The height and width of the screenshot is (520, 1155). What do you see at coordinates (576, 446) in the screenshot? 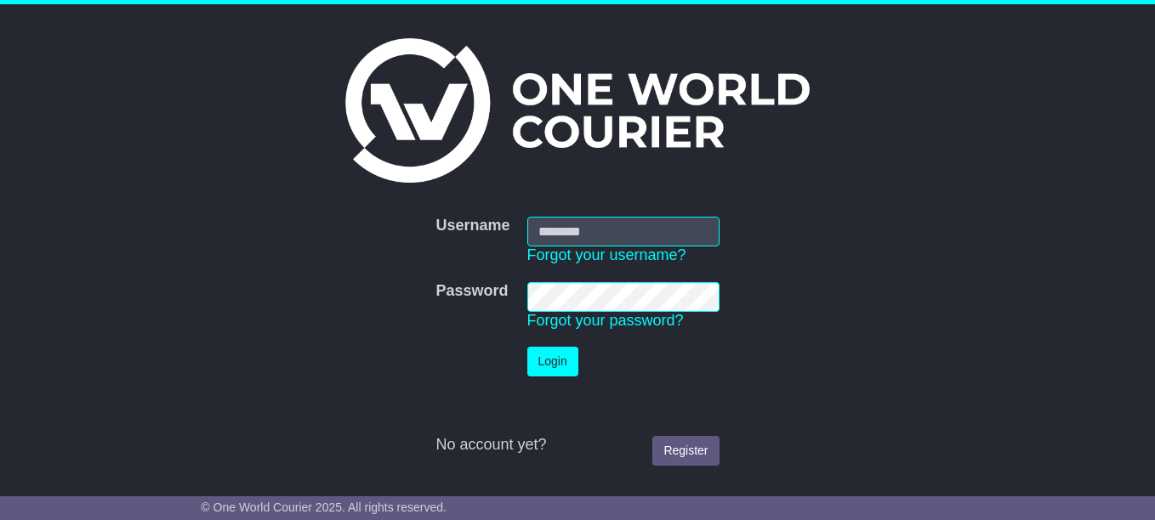
I see `div: No account yet?` at bounding box center [576, 446].